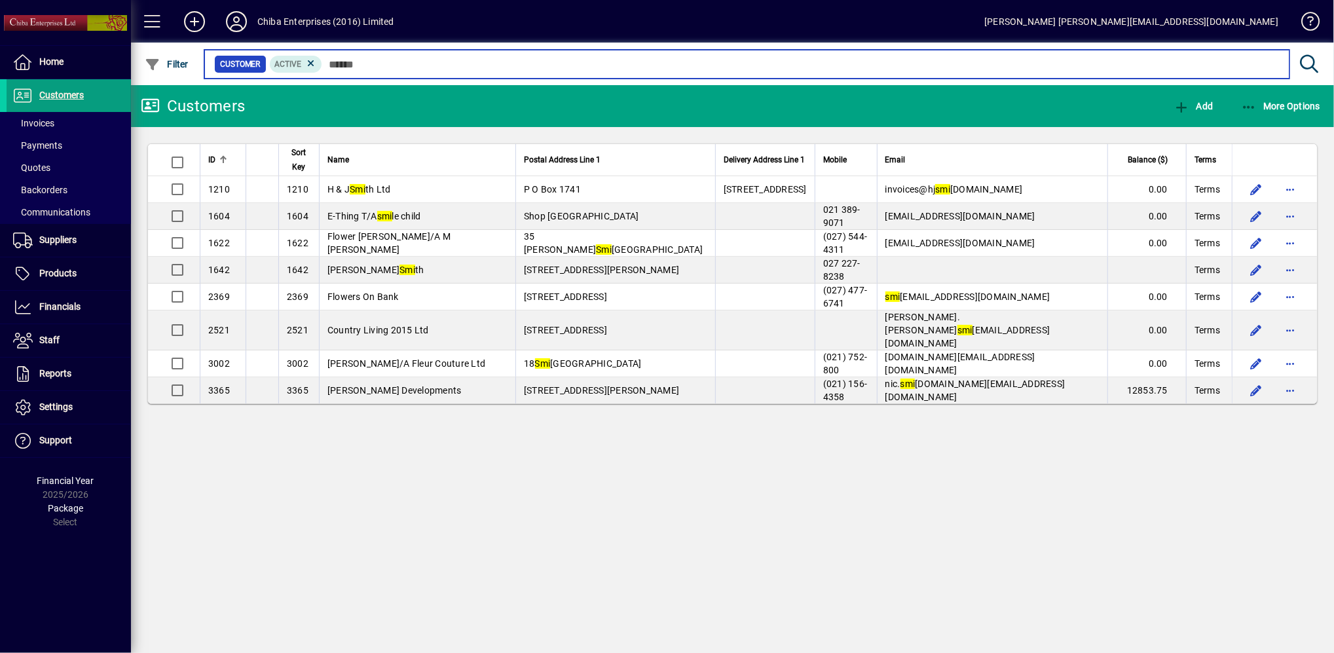  Describe the element at coordinates (37, 145) in the screenshot. I see `span: Payments` at that location.